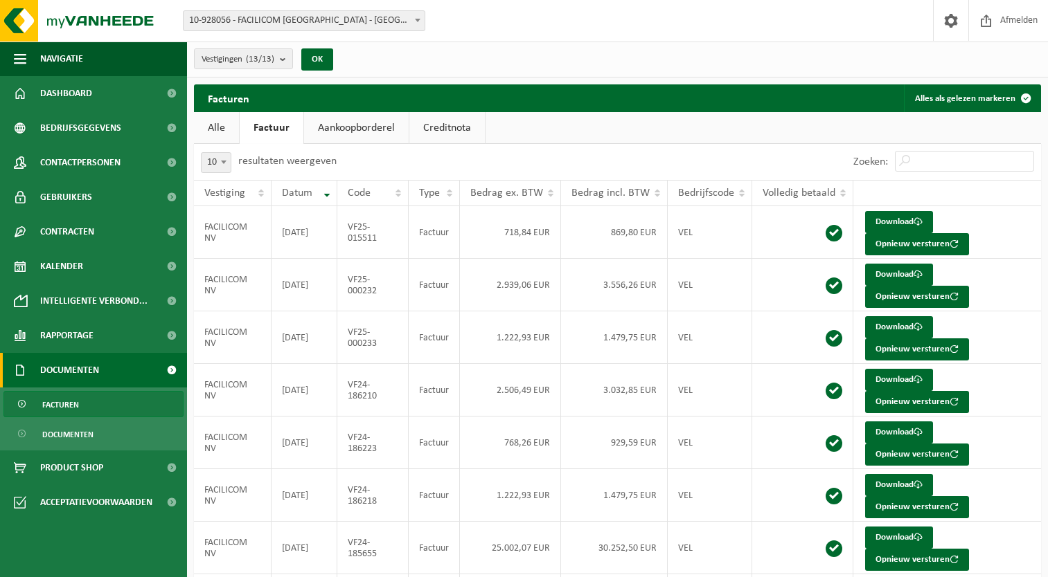 The height and width of the screenshot is (577, 1048). I want to click on span: Bedrijfsgegevens, so click(80, 128).